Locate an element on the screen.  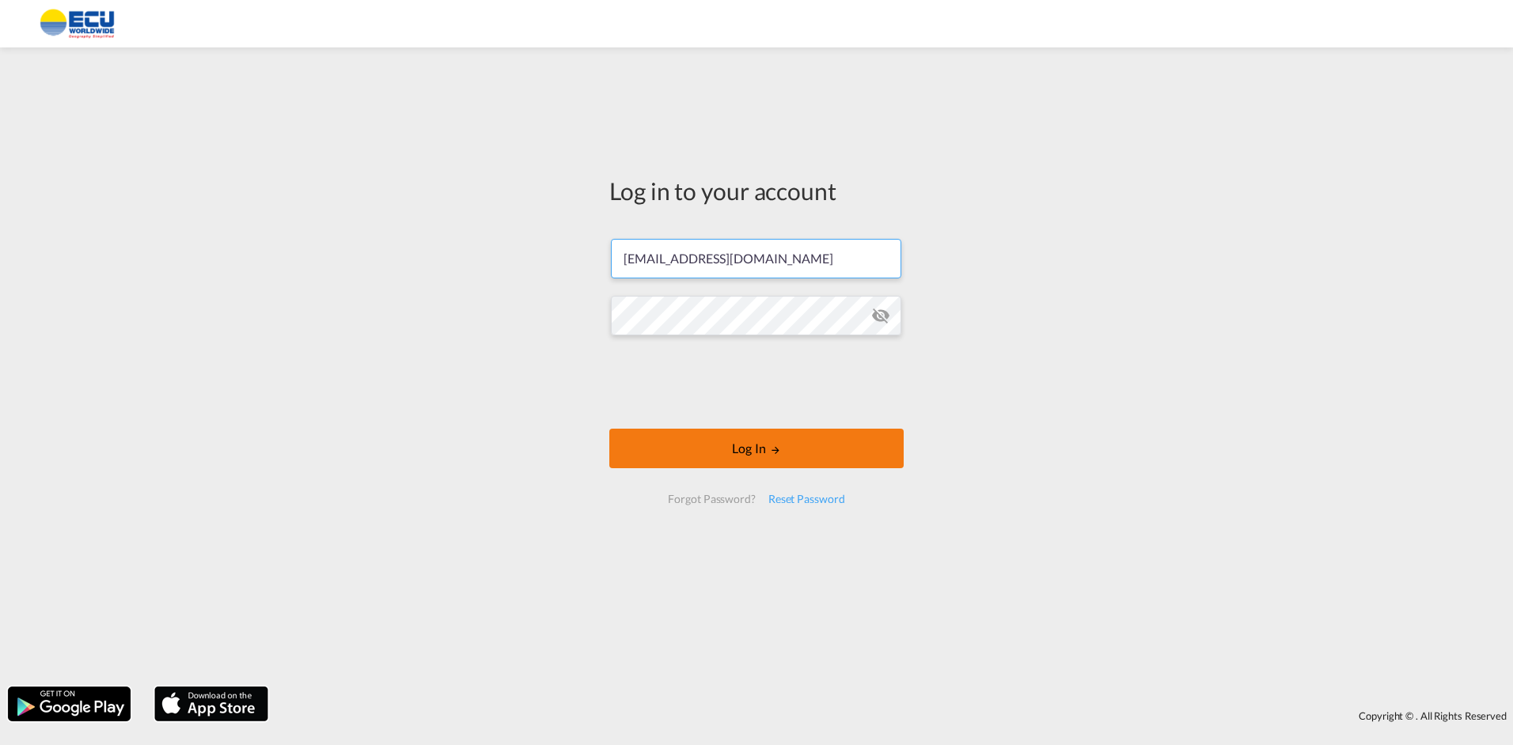
img: apple.png is located at coordinates (211, 704).